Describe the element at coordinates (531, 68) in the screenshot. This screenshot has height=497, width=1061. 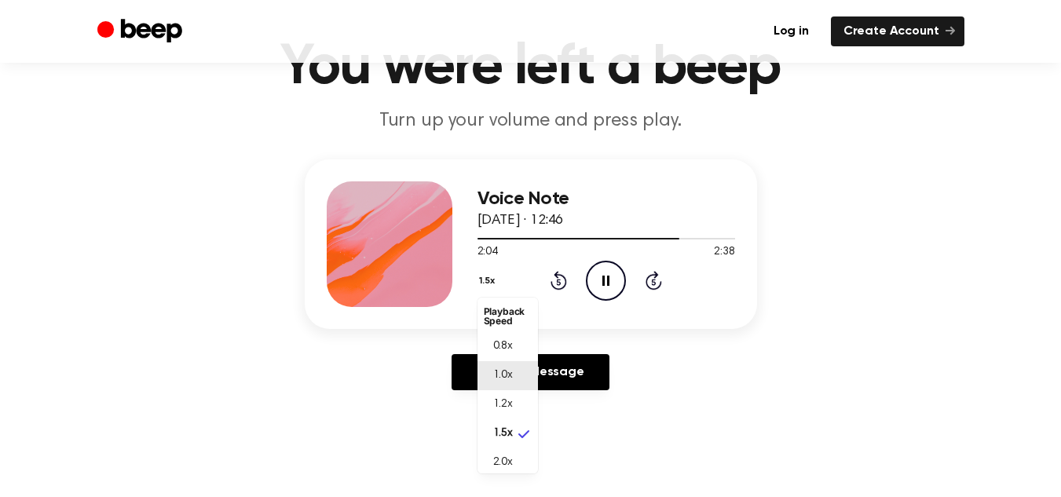
I see `h1: You were left a beep` at that location.